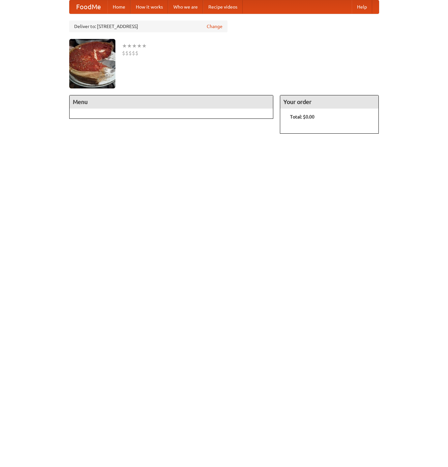 This screenshot has height=467, width=448. I want to click on a: Help, so click(362, 7).